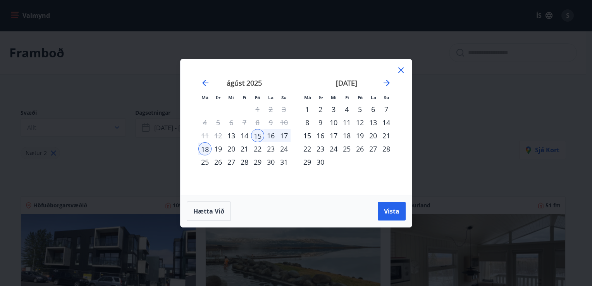 The image size is (592, 286). I want to click on div: Move backward to switch to the previous month., so click(205, 83).